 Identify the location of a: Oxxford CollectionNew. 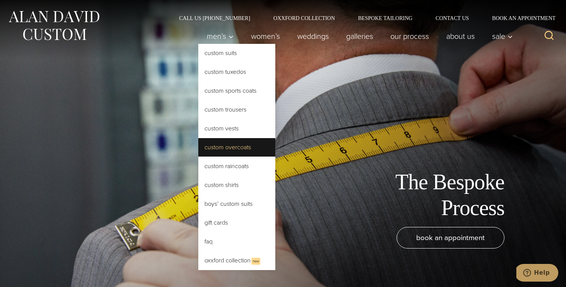
(237, 260).